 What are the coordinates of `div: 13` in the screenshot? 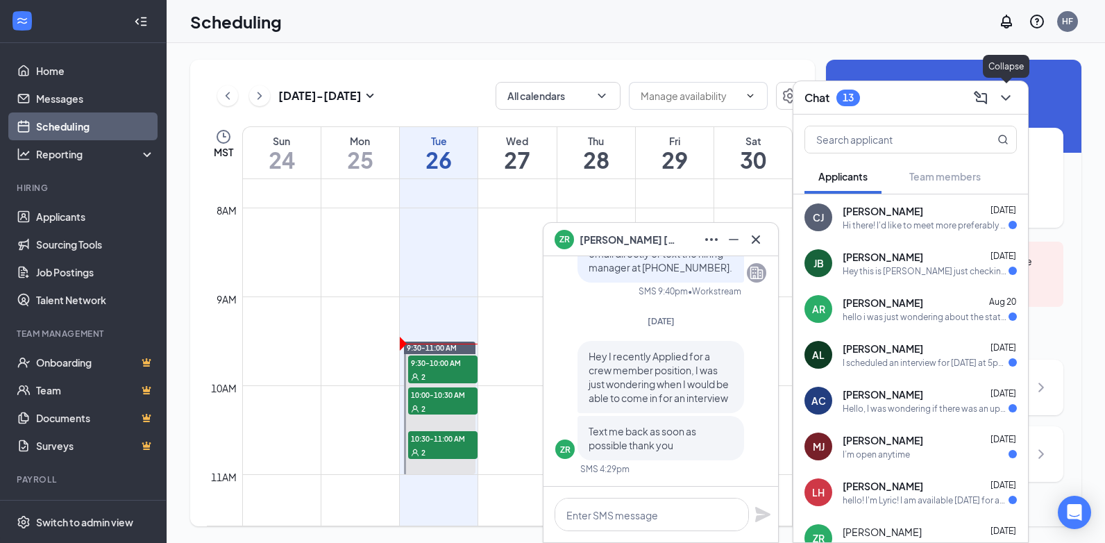 It's located at (848, 97).